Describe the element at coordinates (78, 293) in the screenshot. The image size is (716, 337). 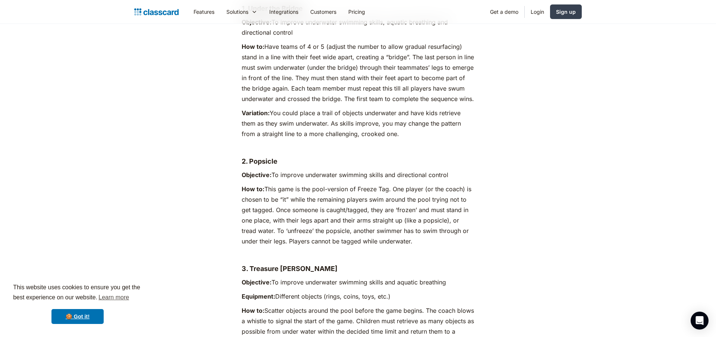
I see `span: This website uses cookies to ensure you get the best experience on our website.` at that location.